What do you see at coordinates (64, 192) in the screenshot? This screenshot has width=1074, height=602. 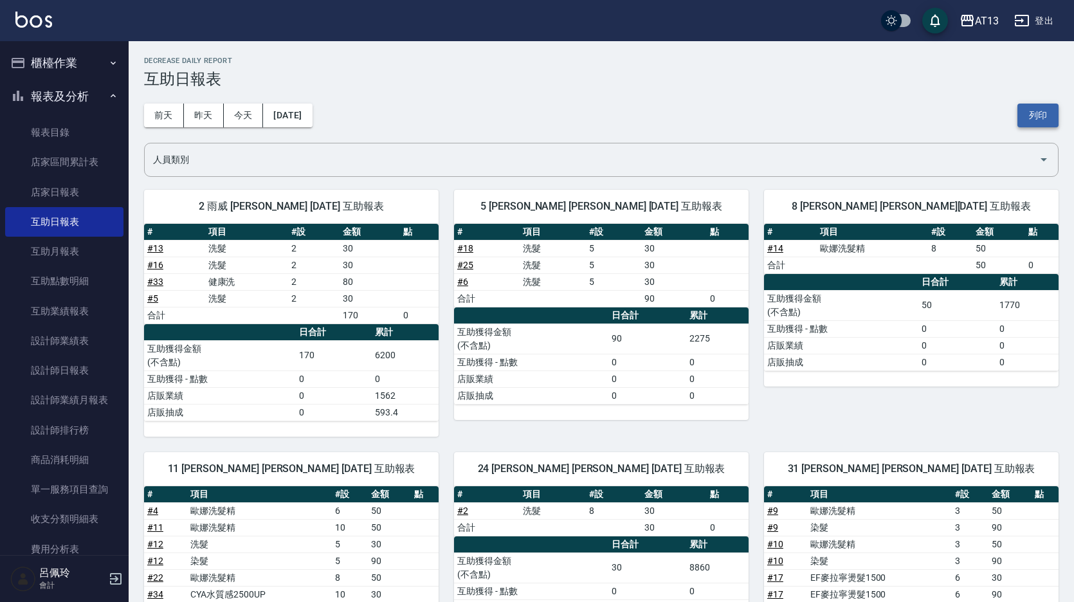 I see `a: 店家日報表` at bounding box center [64, 192].